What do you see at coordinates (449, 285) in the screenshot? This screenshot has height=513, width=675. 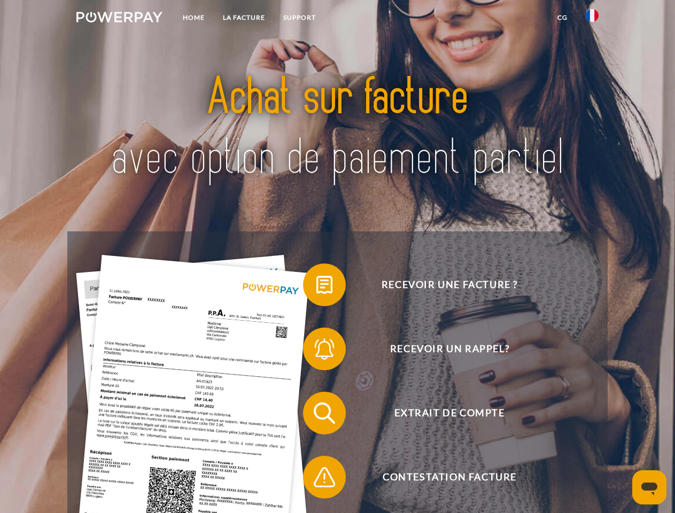 I see `span: Recevoir une facture ?` at bounding box center [449, 285].